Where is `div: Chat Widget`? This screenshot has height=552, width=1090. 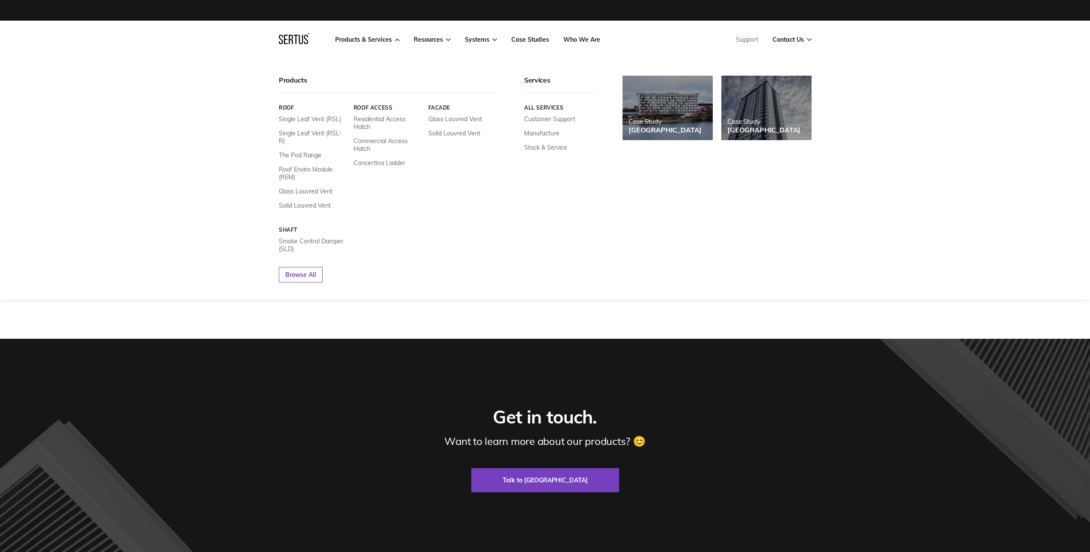
div: Chat Widget is located at coordinates (1013, 502).